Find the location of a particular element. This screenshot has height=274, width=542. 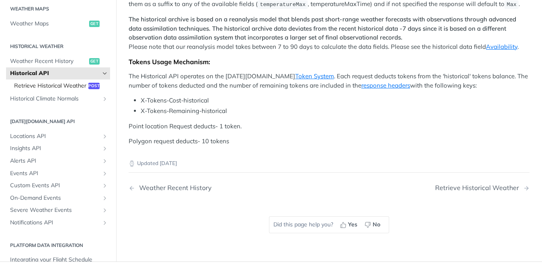

span: Historical Climate Normals is located at coordinates (55, 99).